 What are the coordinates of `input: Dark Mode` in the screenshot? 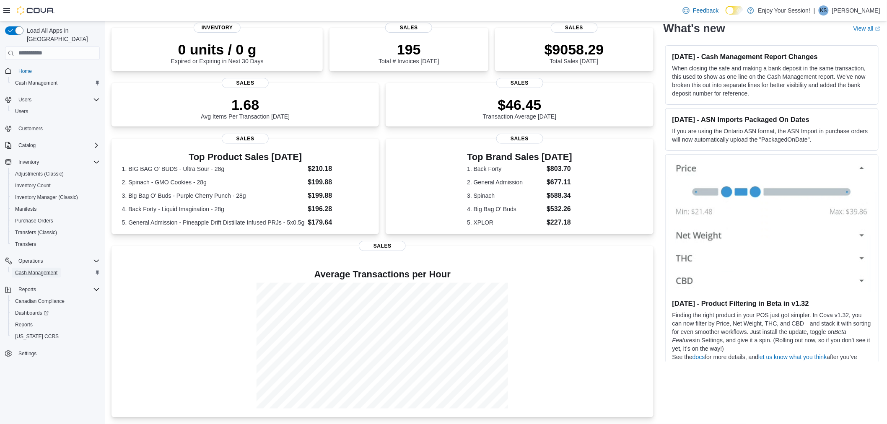 It's located at (735, 10).